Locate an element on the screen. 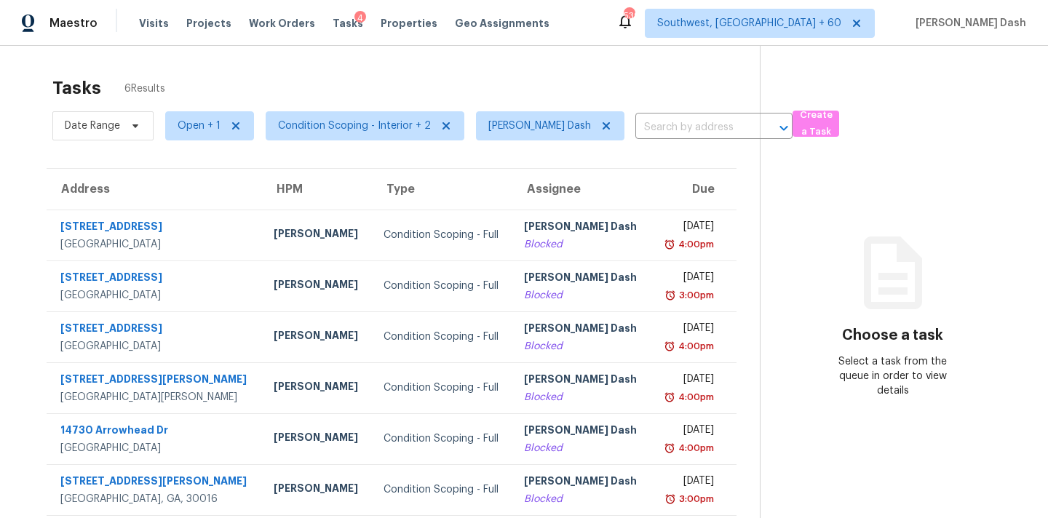 This screenshot has height=518, width=1048. span: Condition Scoping - Interior + 2 is located at coordinates (354, 126).